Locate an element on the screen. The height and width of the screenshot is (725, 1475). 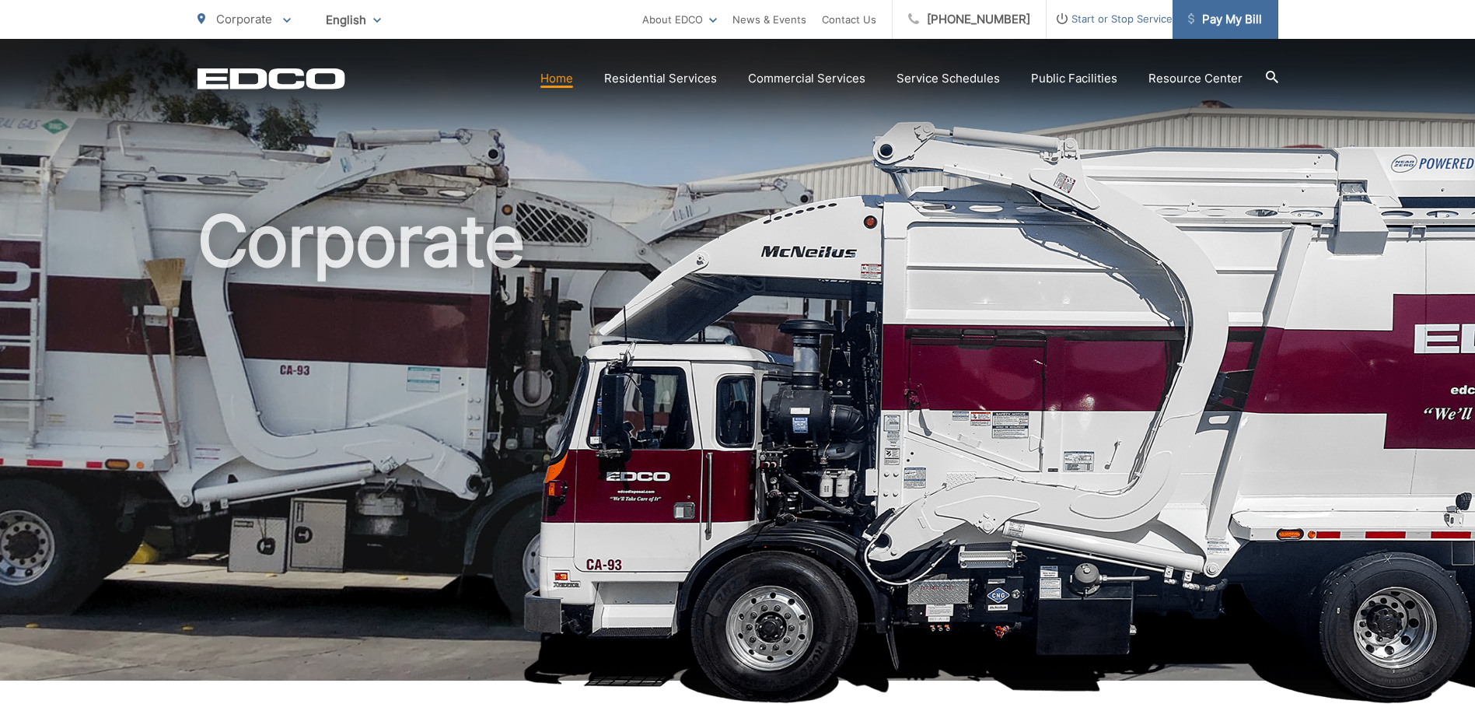
h1: Corporate is located at coordinates (738, 448).